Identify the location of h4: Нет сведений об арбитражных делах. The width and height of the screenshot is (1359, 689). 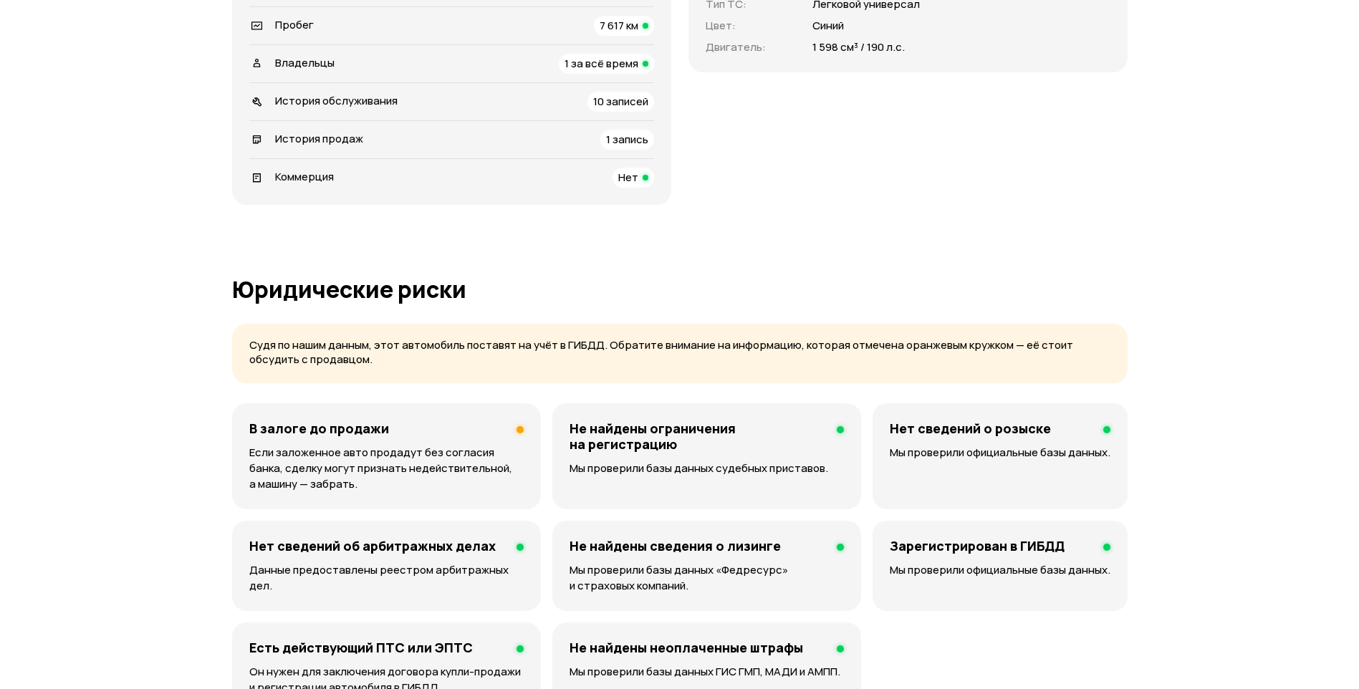
(373, 546).